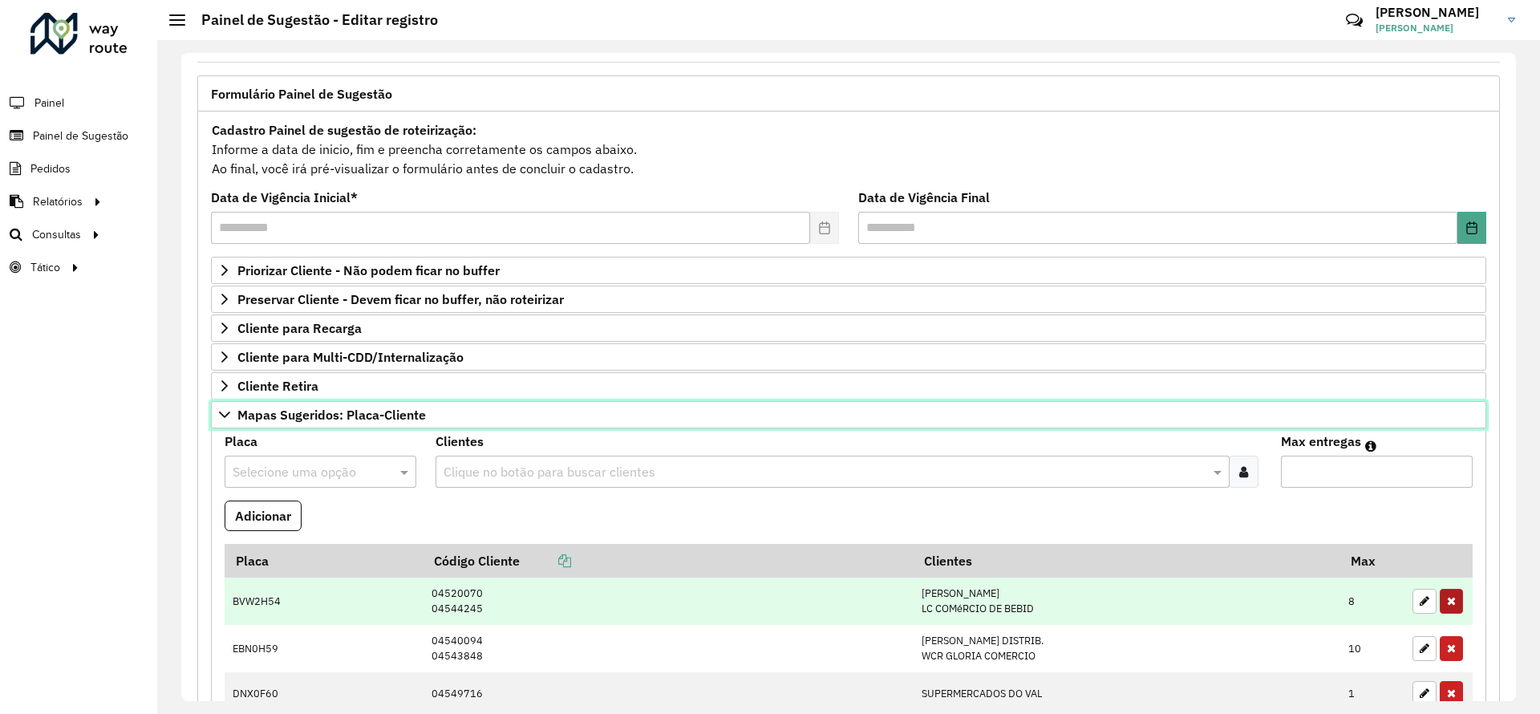  Describe the element at coordinates (277, 386) in the screenshot. I see `span: Cliente Retira` at that location.